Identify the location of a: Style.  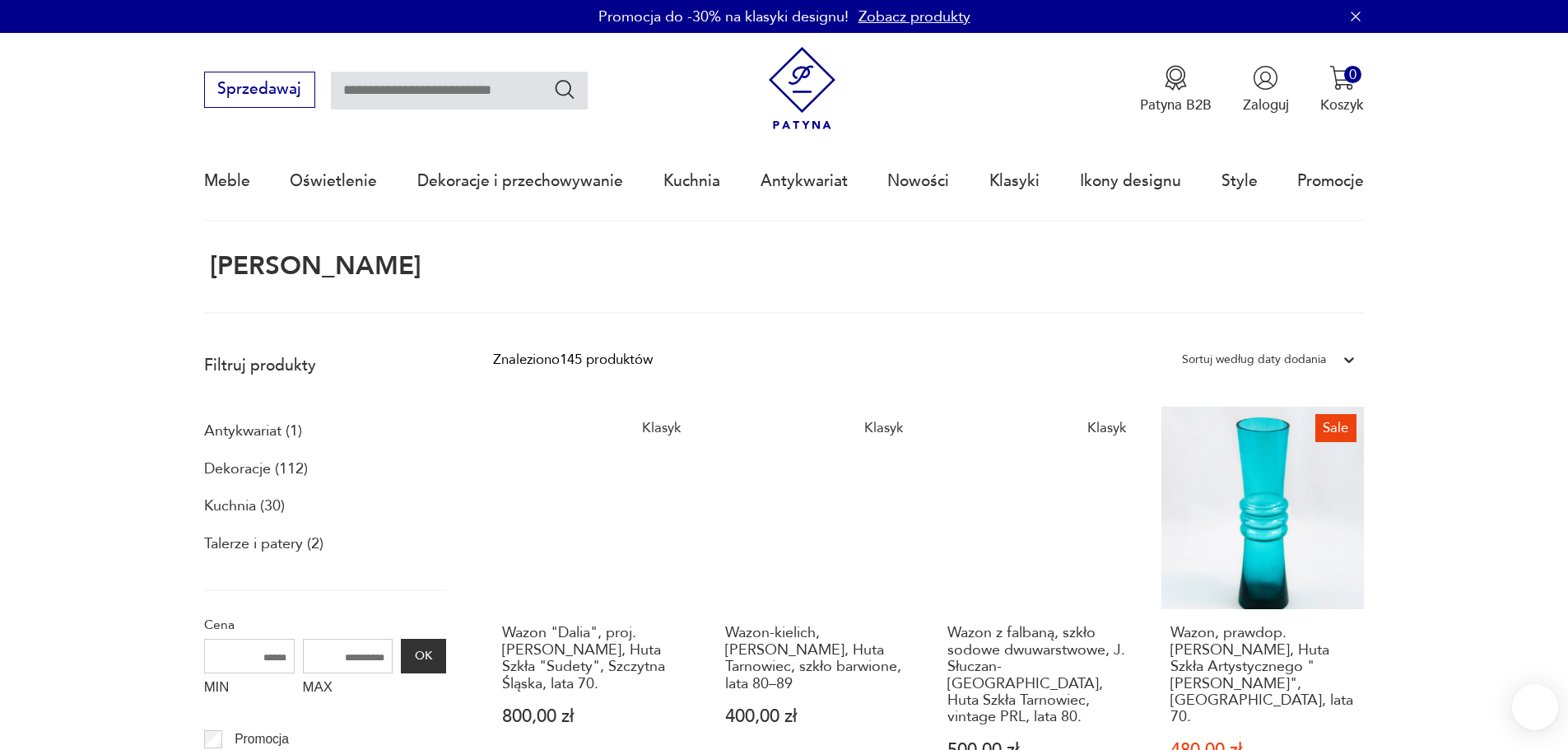
(1239, 181).